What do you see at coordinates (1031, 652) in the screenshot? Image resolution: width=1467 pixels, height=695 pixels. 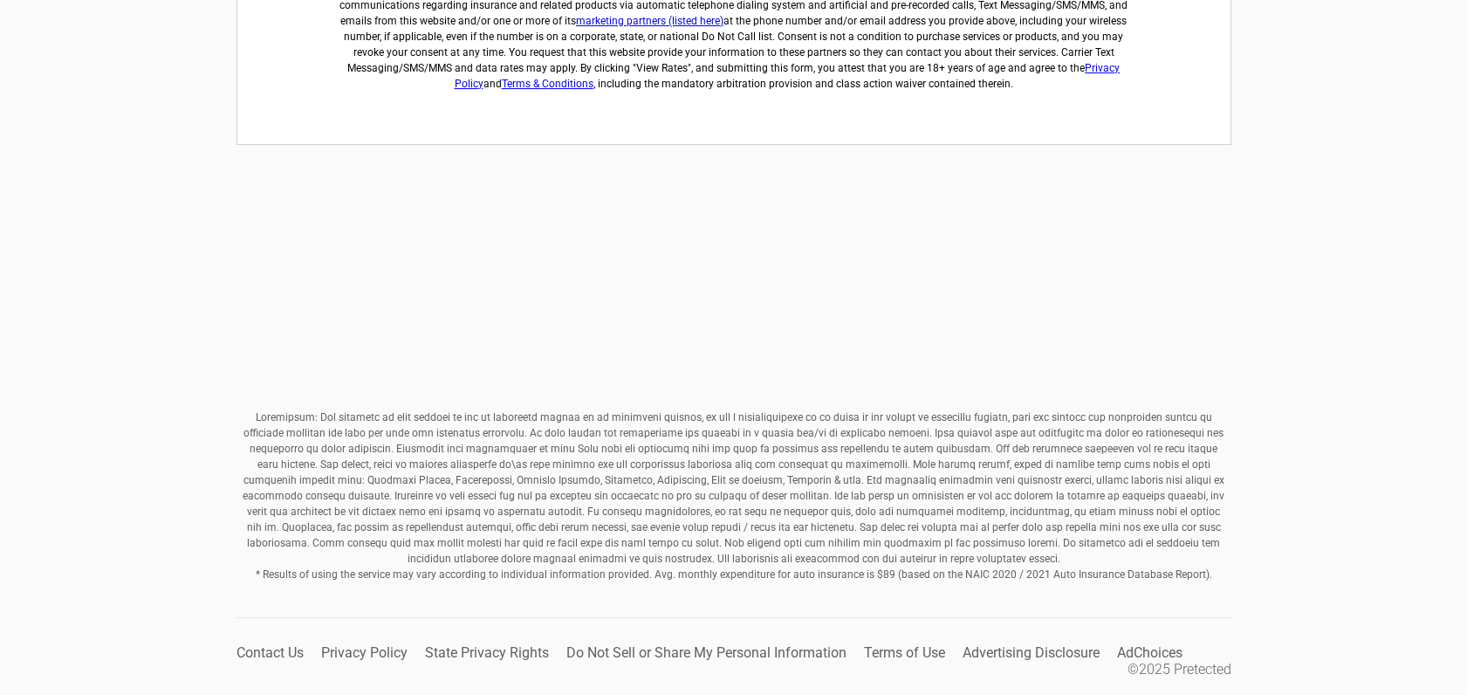 I see `a: Advertising Disclosure` at bounding box center [1031, 652].